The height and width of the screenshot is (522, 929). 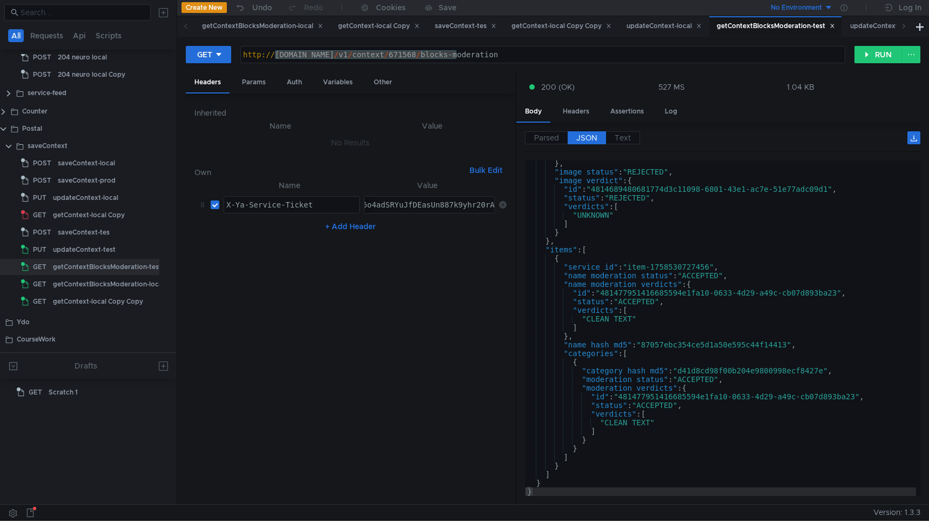 I want to click on div: Drafts, so click(x=86, y=366).